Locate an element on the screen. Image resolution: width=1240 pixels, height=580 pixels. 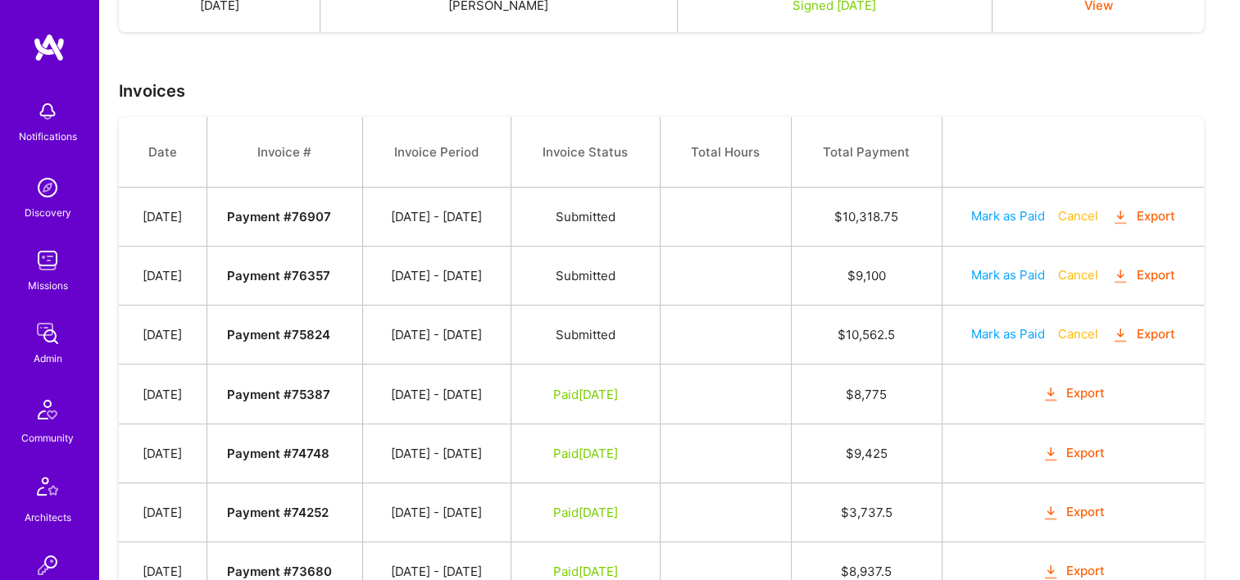
img: teamwork is located at coordinates (48, 261).